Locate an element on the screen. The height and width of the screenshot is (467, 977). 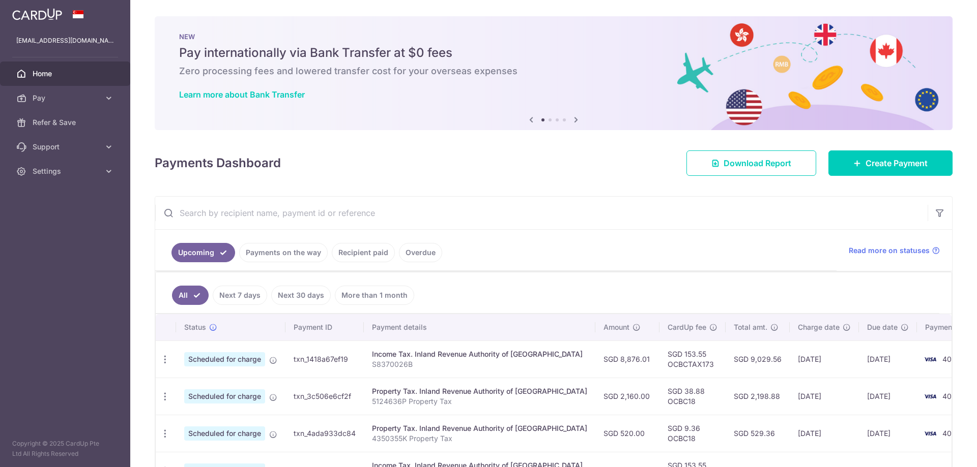
img: CardUp is located at coordinates (37, 14).